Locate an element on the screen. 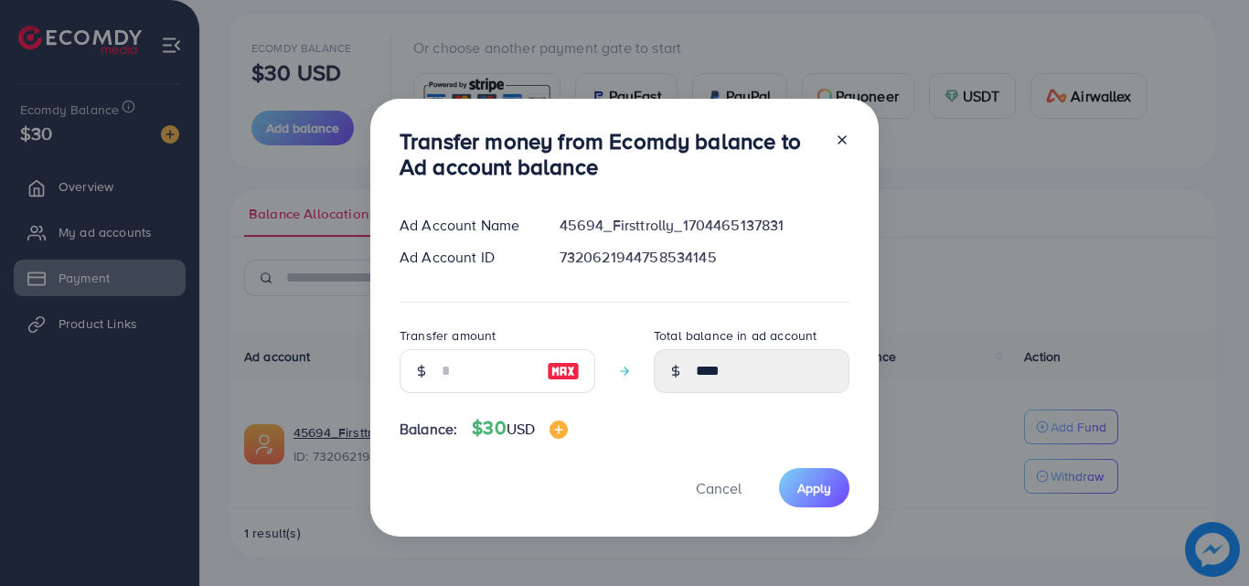  div: 45694_Firsttrolly_1704465137831 is located at coordinates (704, 225).